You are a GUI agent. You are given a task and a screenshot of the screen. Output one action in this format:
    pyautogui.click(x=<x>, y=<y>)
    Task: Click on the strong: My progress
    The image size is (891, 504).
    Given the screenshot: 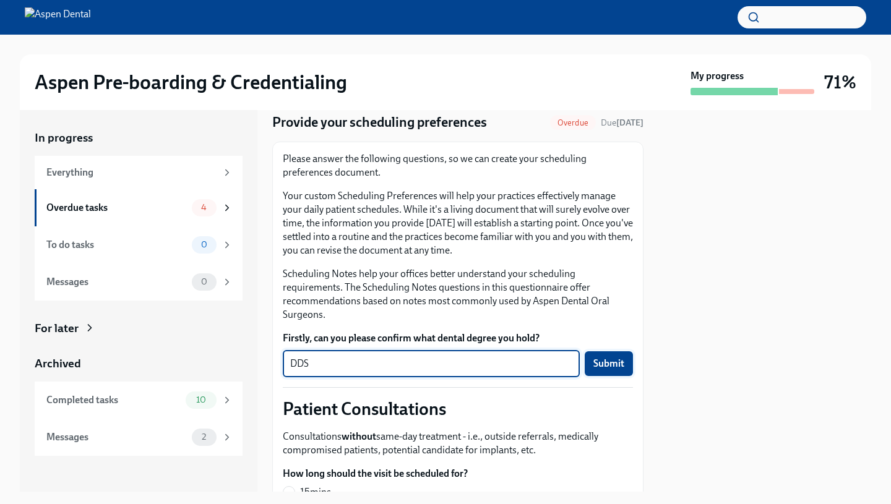 What is the action you would take?
    pyautogui.click(x=717, y=76)
    